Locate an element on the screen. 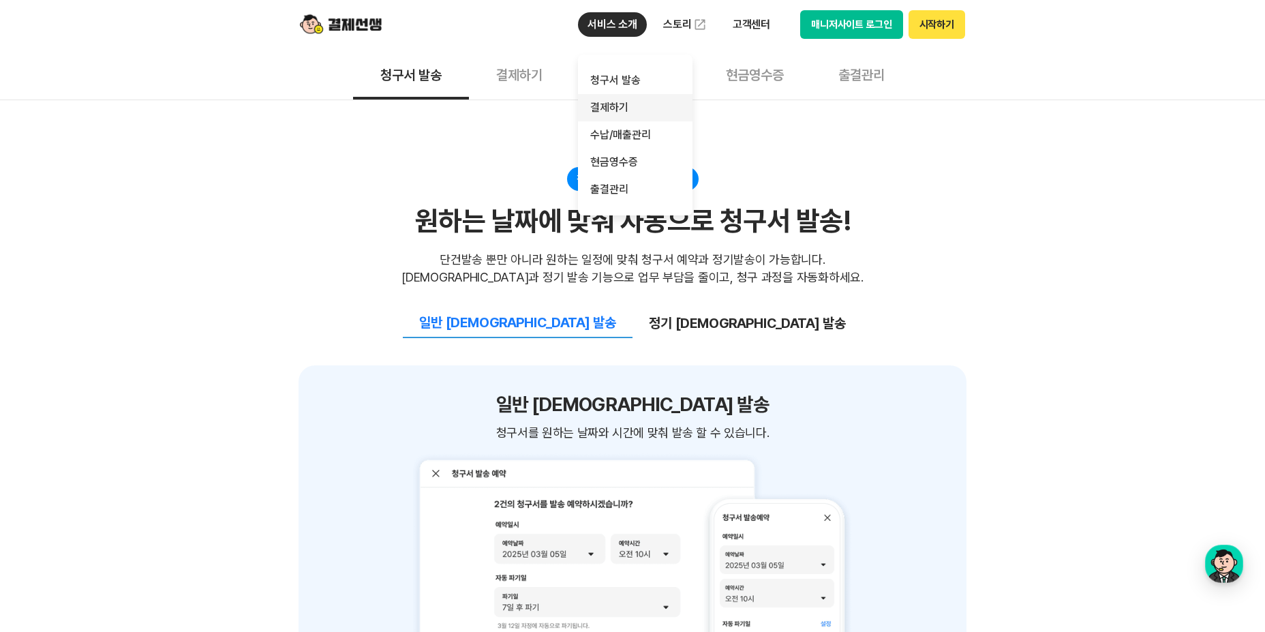 The width and height of the screenshot is (1265, 632). a: 홈 is located at coordinates (47, 449).